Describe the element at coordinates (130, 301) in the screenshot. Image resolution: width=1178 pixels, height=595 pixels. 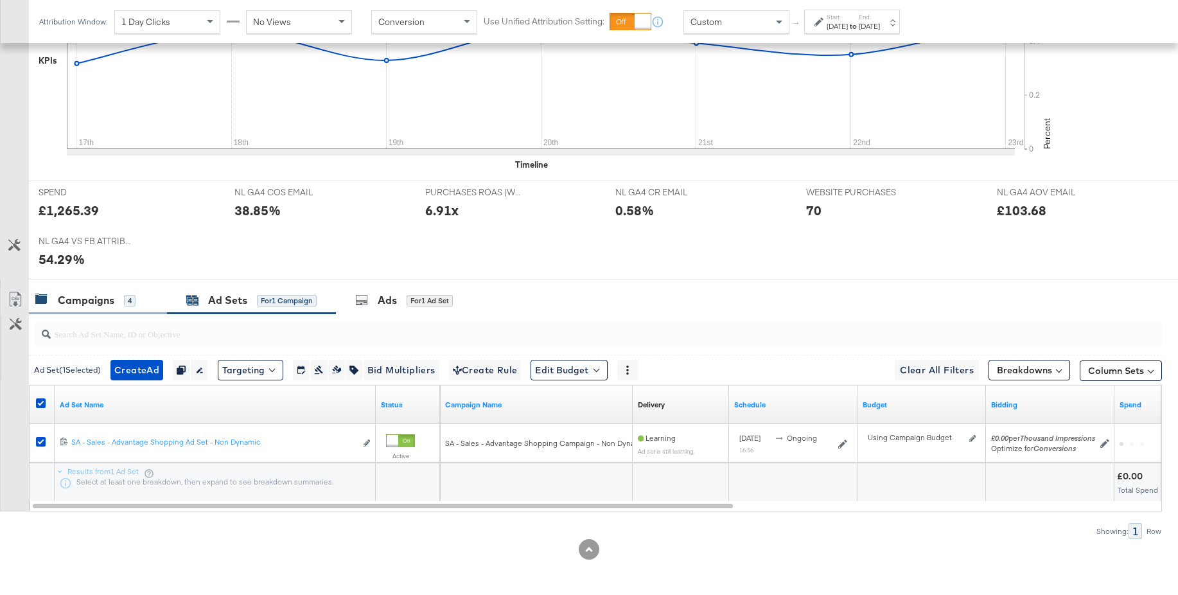
I see `div: 4` at that location.